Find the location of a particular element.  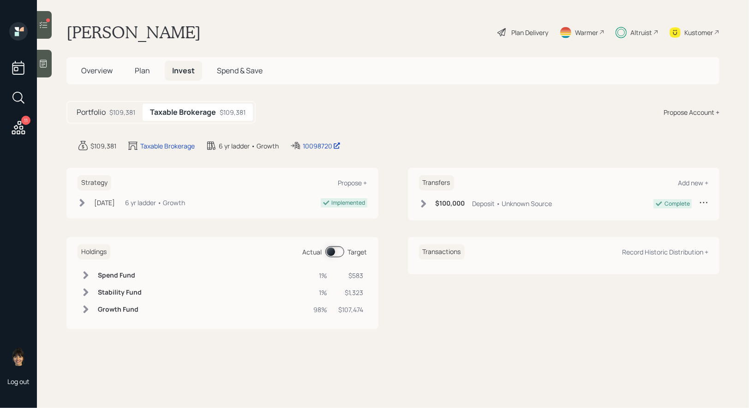

h6: Stability Fund is located at coordinates (120, 293).